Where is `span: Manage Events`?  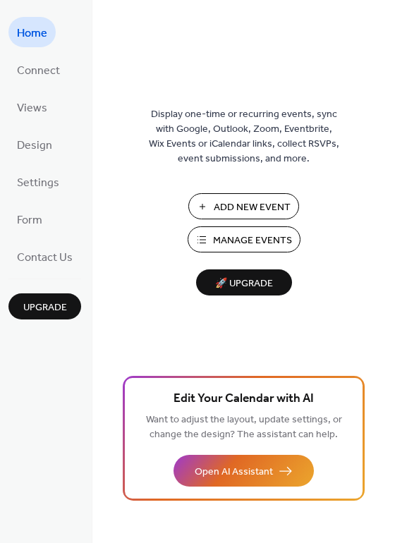 span: Manage Events is located at coordinates (253, 241).